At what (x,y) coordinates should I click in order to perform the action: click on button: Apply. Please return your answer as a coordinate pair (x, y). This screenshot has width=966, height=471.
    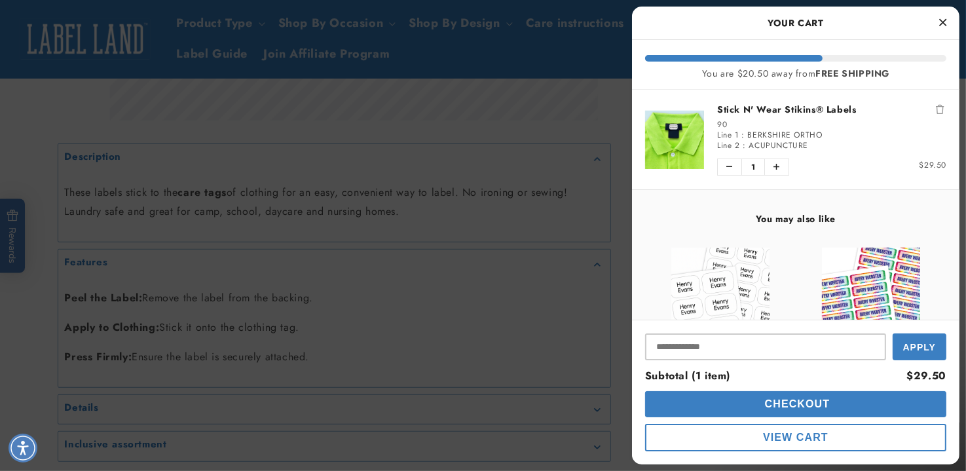
    Looking at the image, I should click on (920, 347).